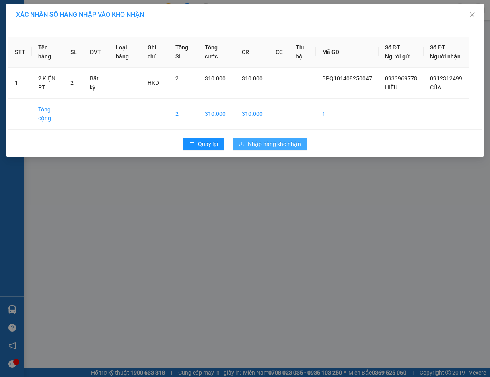 The image size is (490, 377). What do you see at coordinates (183, 52) in the screenshot?
I see `th: Tổng SL` at bounding box center [183, 52].